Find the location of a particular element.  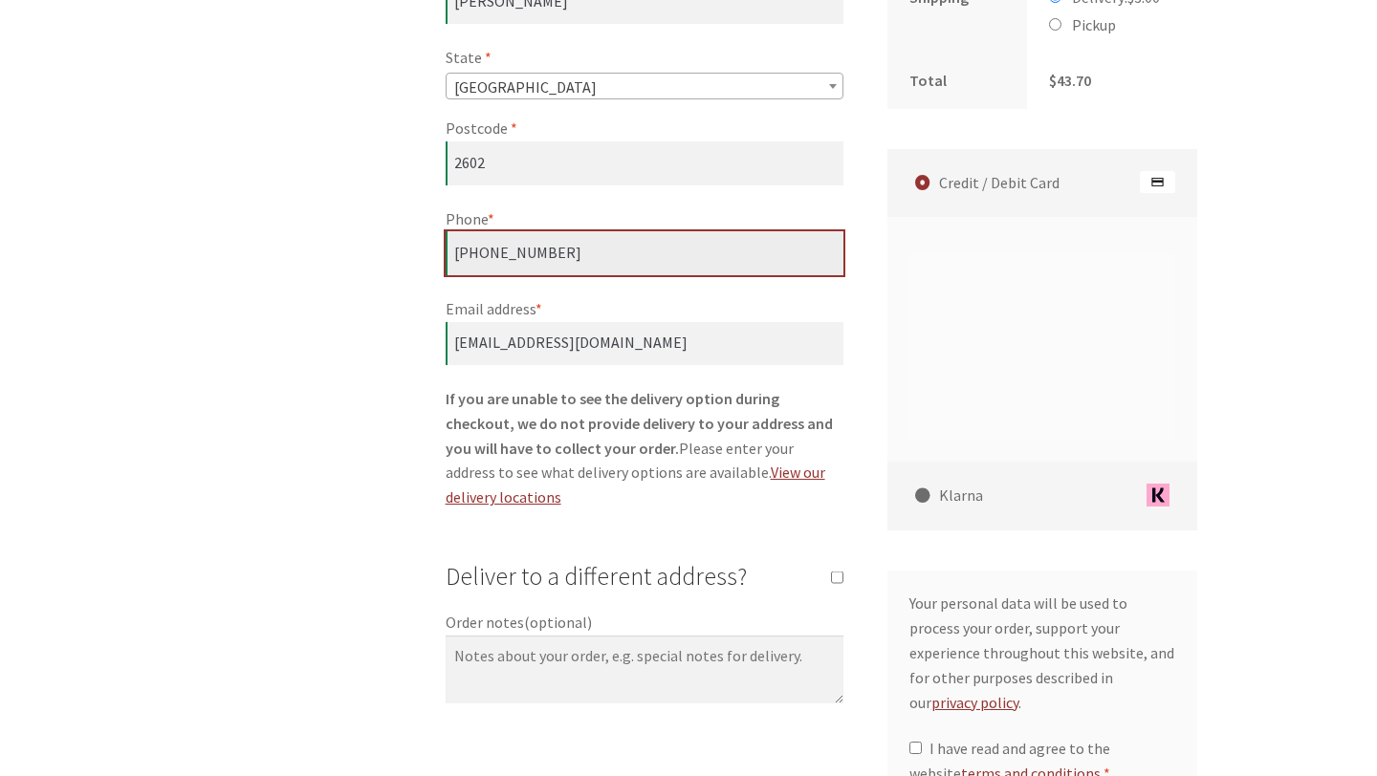

label: Pickup is located at coordinates (1094, 25).